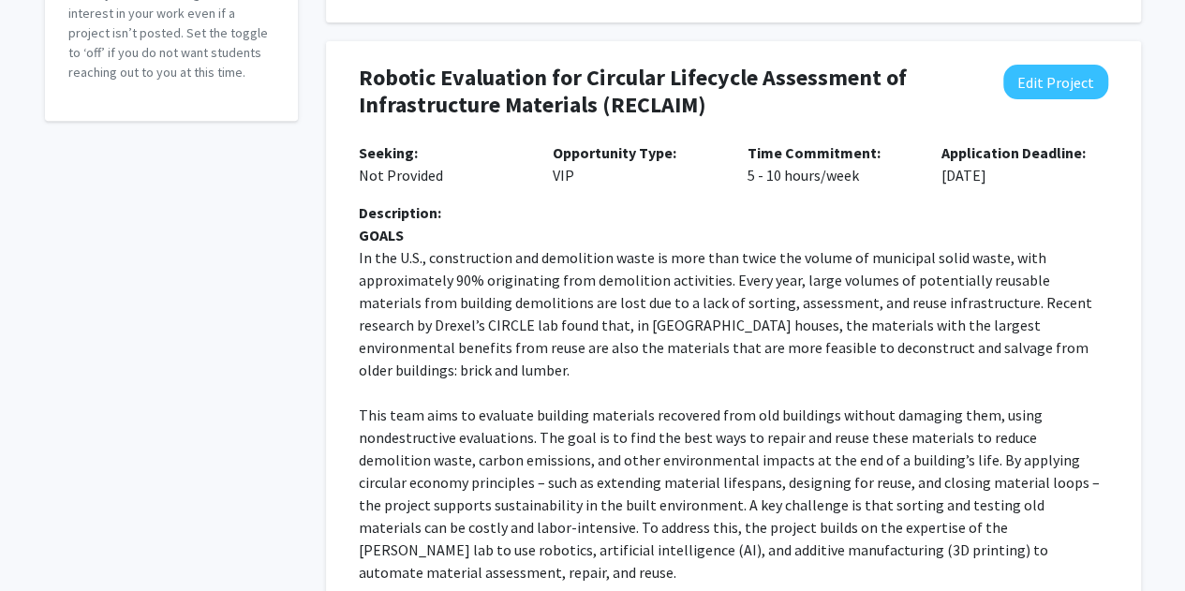  What do you see at coordinates (666, 92) in the screenshot?
I see `h4: Robotic Evaluation for Circular Lifecycle Assessment of Infrastructure Materials (RECLAIM)` at bounding box center [666, 92].